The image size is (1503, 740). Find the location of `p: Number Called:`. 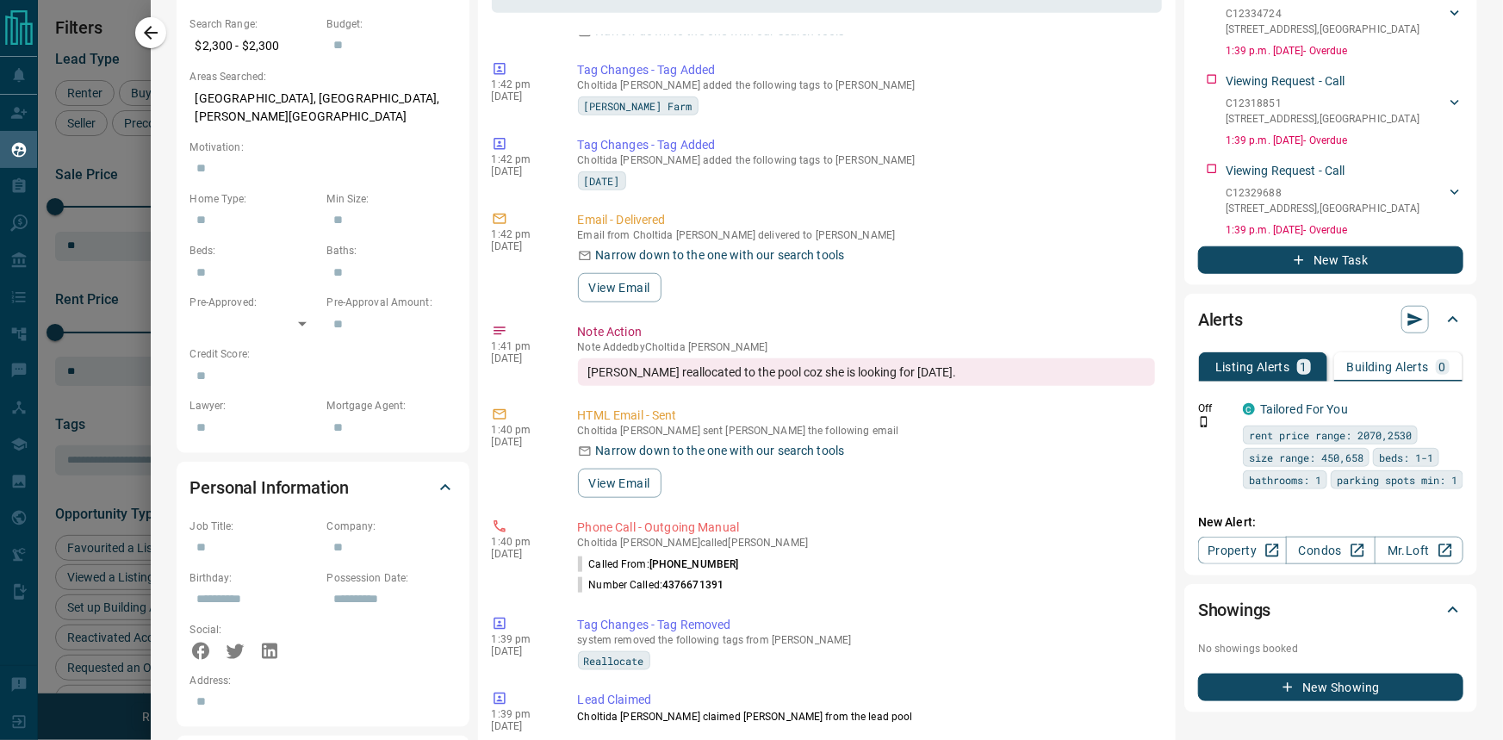

p: Number Called: is located at coordinates (651, 585).